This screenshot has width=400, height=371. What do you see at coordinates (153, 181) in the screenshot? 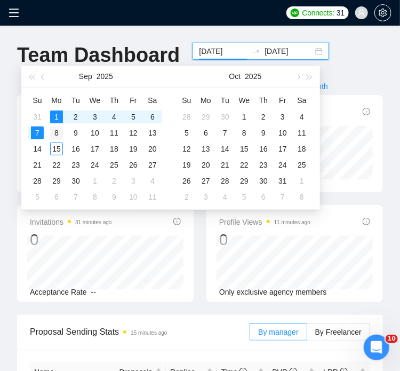
I see `td: 2025-10-04` at bounding box center [153, 181].